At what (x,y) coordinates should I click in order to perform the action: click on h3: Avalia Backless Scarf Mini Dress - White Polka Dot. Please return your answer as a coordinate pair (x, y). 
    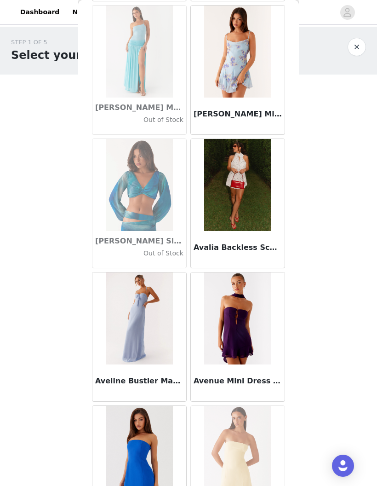
    Looking at the image, I should click on (238, 248).